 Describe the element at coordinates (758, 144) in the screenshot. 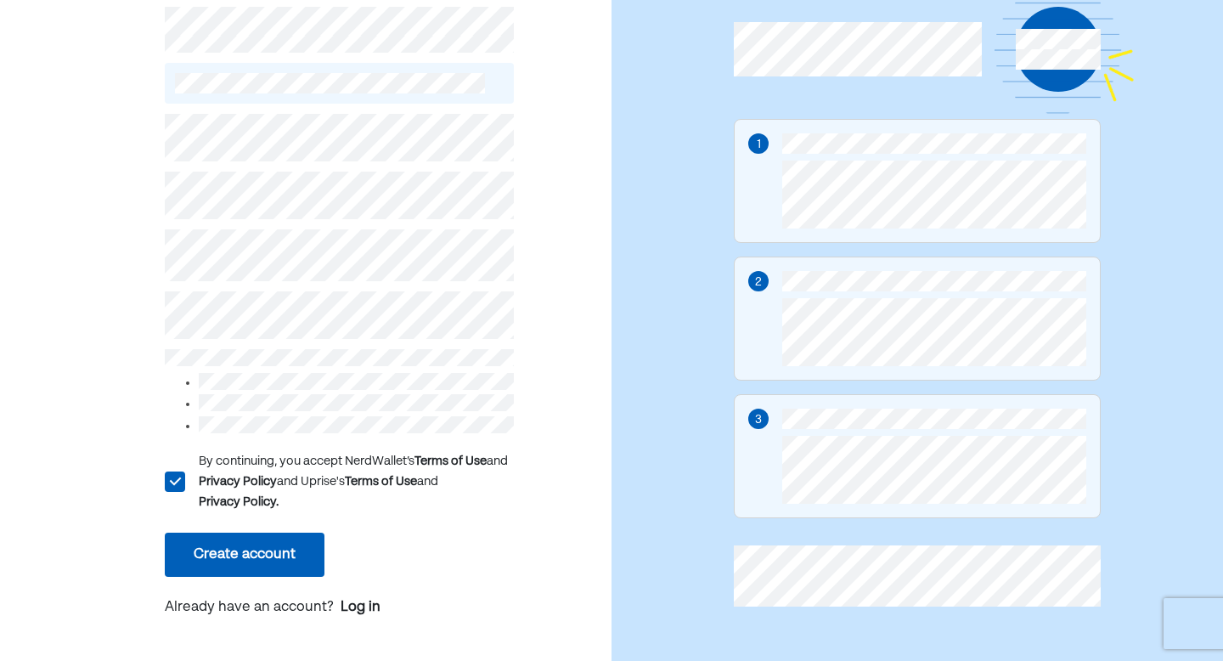

I see `div: 1` at that location.